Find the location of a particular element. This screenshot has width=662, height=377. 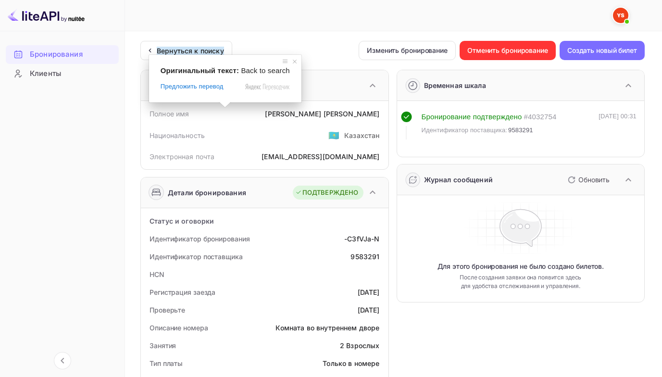

ya-tr-span: Для этого бронирования не было создано билетов. is located at coordinates (521, 266).